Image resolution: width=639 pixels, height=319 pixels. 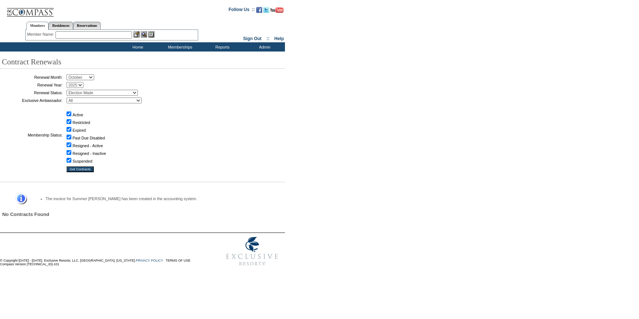 I want to click on label: Active, so click(x=78, y=115).